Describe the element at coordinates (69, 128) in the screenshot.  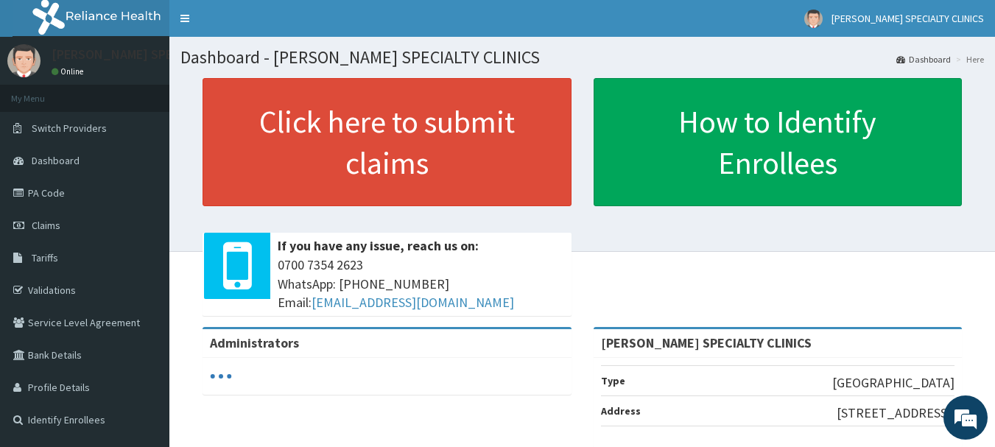
I see `span: Switch Providers` at that location.